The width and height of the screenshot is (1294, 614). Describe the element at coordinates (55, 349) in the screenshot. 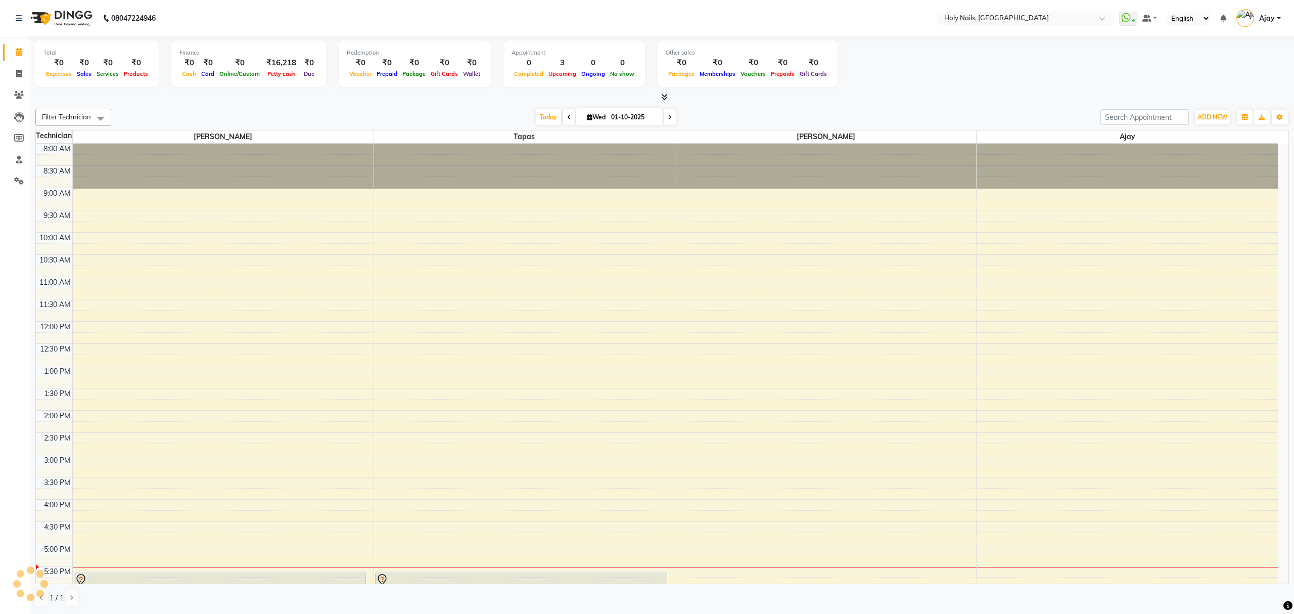

I see `div: 12:30 PM` at that location.